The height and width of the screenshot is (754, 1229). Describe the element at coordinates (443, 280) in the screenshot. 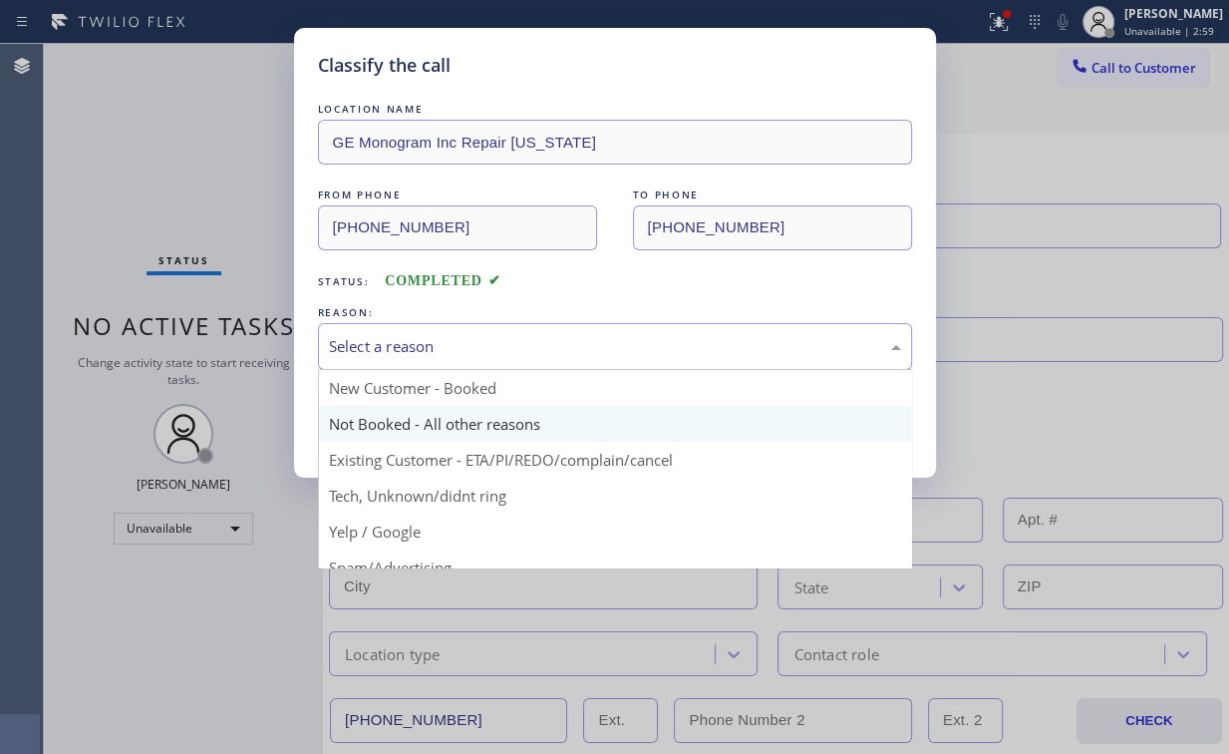

I see `span: COMPLETED` at that location.